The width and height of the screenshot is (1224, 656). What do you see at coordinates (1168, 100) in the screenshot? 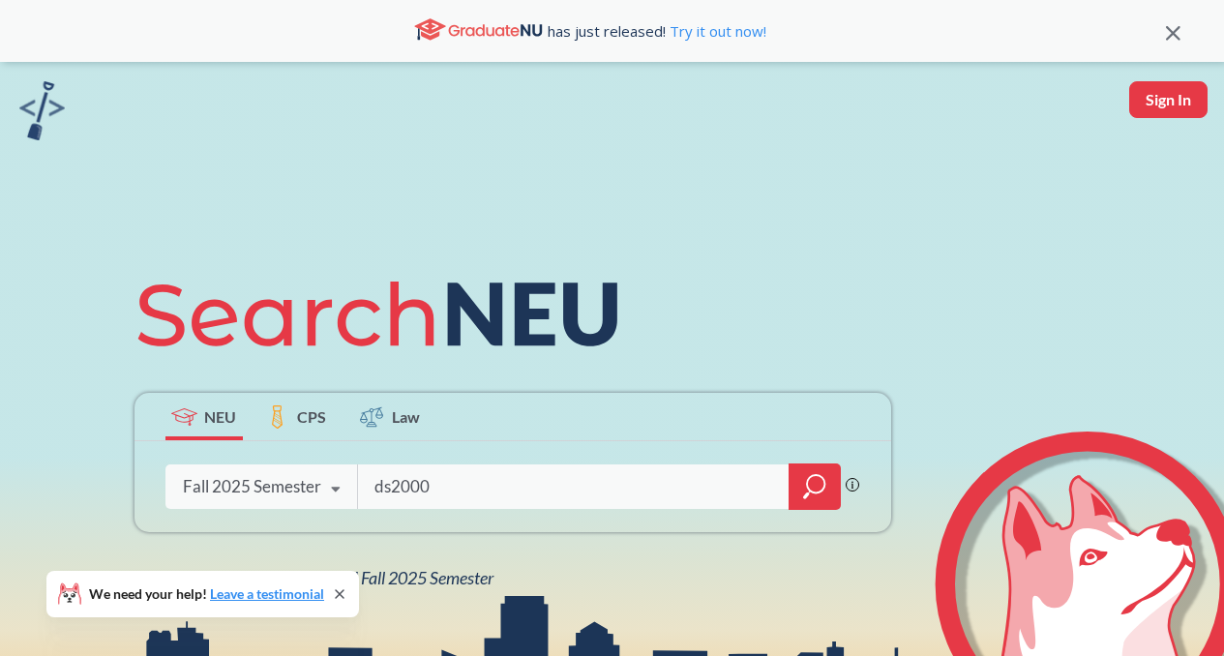
I see `button: Sign In` at bounding box center [1168, 100].